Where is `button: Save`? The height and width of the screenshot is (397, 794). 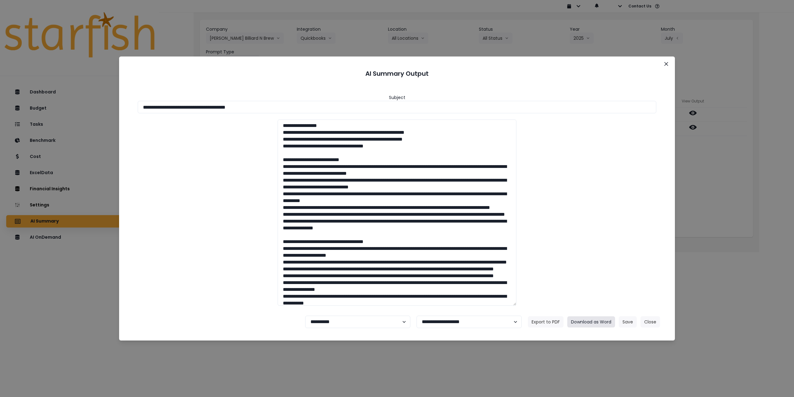 button: Save is located at coordinates (627, 322).